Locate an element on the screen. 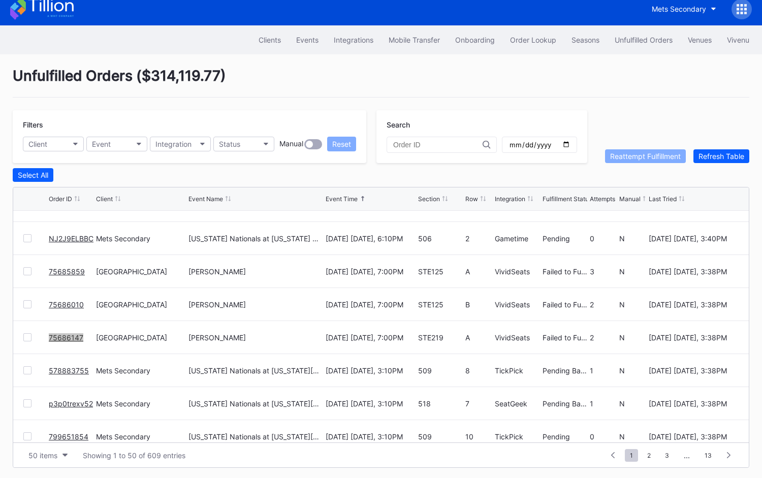  span: 2 is located at coordinates (649, 455).